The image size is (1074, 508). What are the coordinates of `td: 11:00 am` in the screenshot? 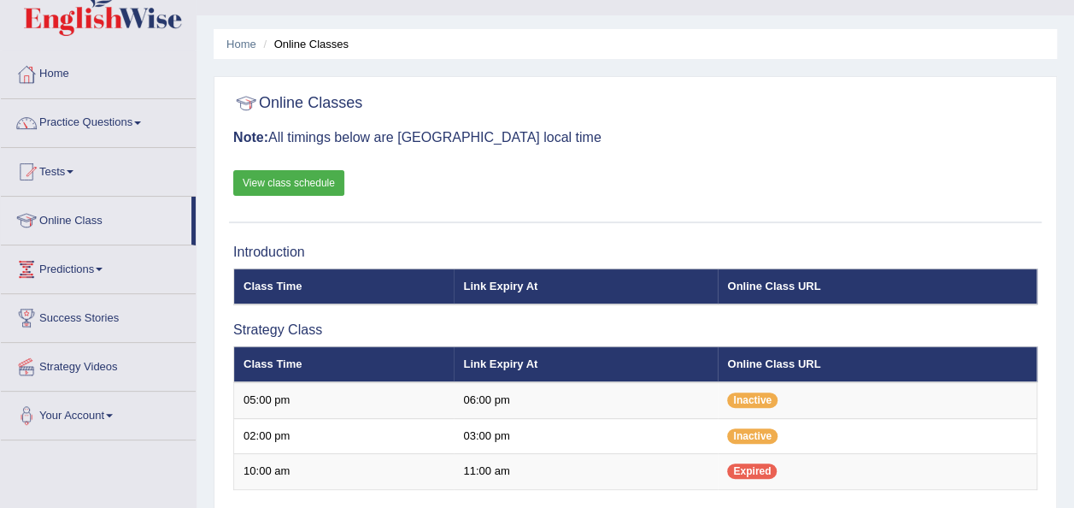 It's located at (585, 472).